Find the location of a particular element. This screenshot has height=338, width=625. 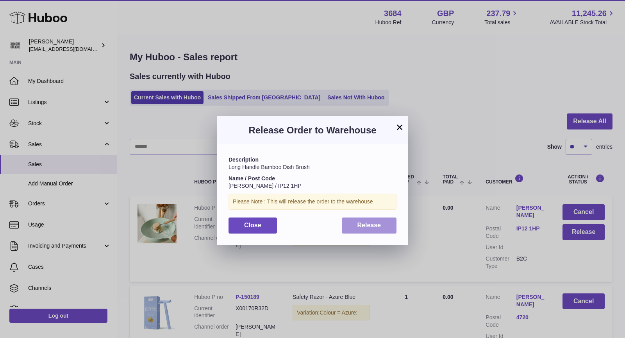

button: Release is located at coordinates (369, 225).